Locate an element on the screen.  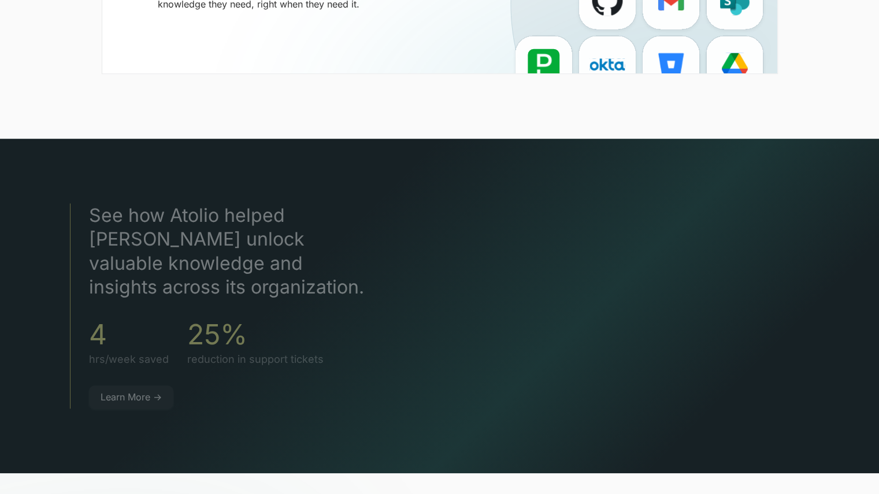
p: hrs/week saved is located at coordinates (129, 359).